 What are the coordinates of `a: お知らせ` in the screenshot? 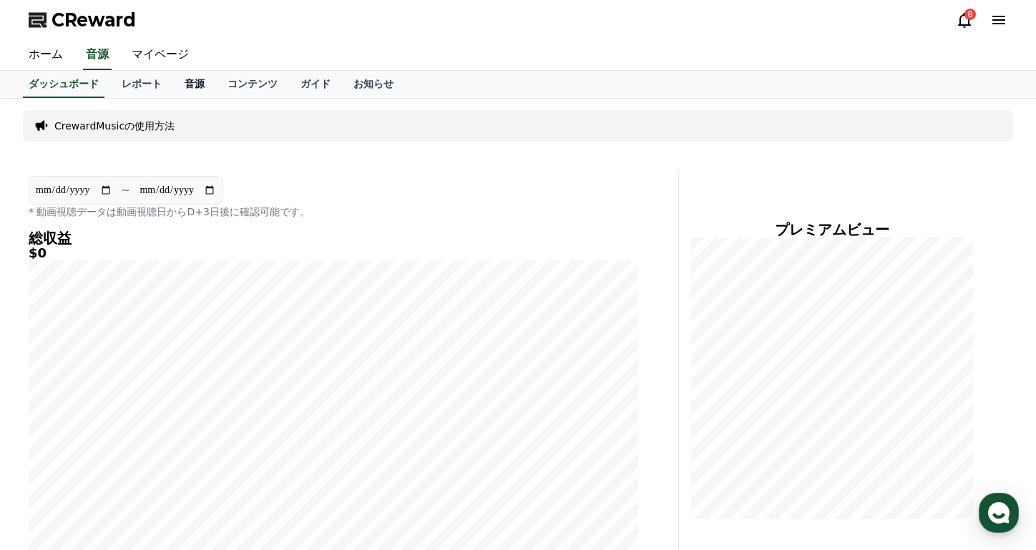 It's located at (374, 84).